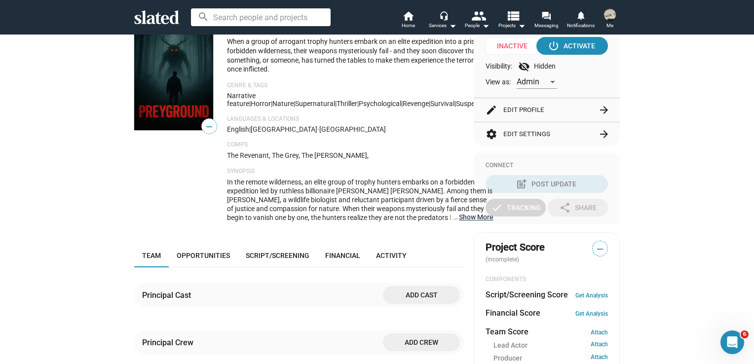  Describe the element at coordinates (241, 100) in the screenshot. I see `span: Narrative feature` at that location.